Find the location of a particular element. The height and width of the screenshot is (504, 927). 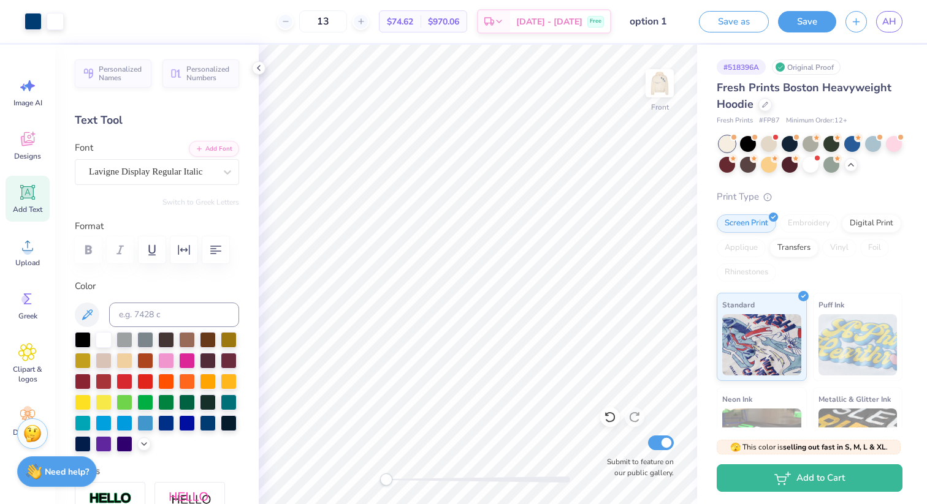

span: Minimum Order: 12 + is located at coordinates (816, 121).